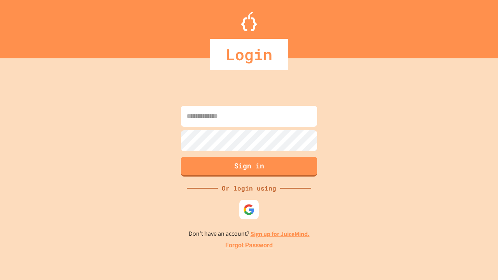  I want to click on img: Logo.svg, so click(249, 21).